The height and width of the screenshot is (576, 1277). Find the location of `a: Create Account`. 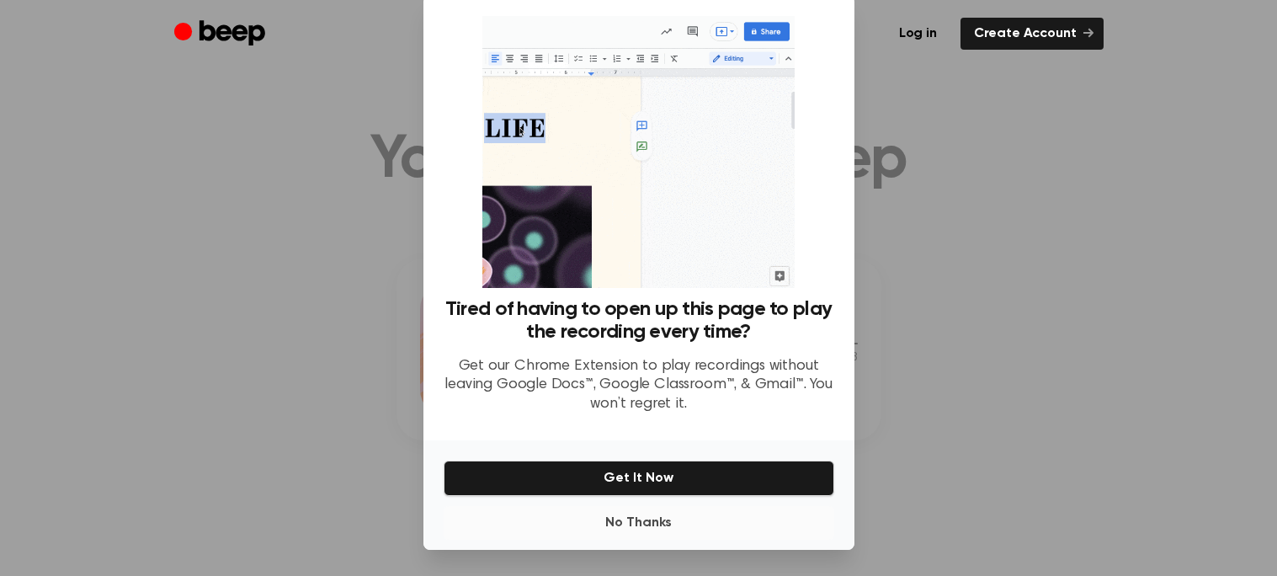

a: Create Account is located at coordinates (1032, 34).